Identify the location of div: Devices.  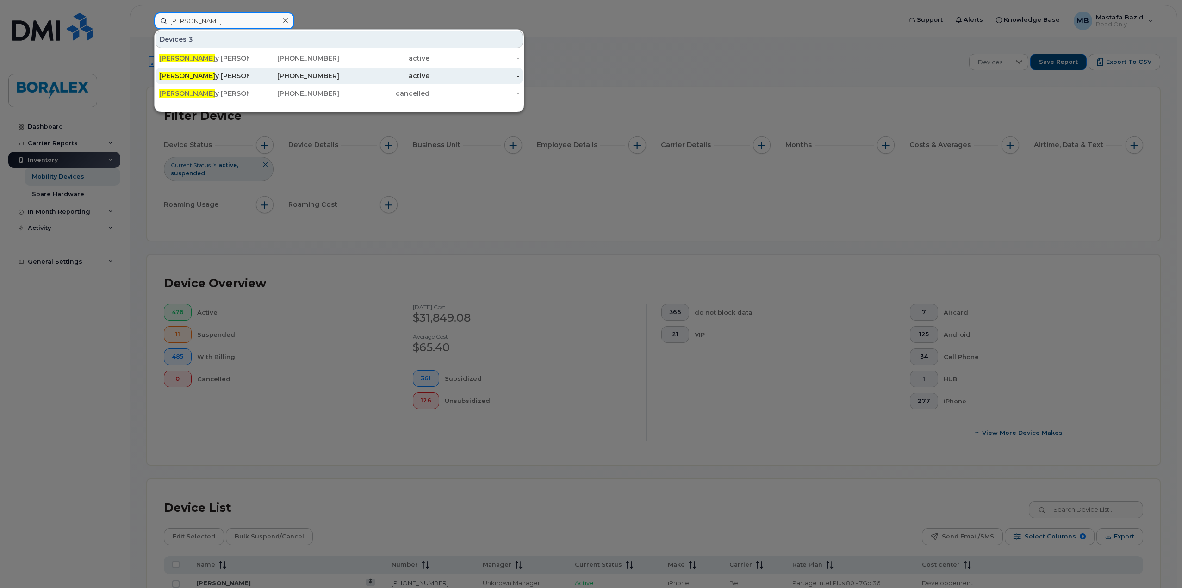
(339, 39).